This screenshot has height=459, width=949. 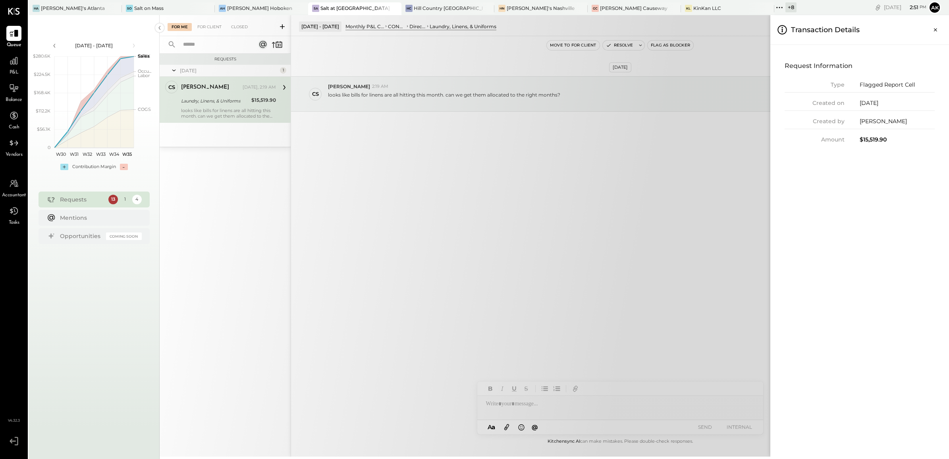 What do you see at coordinates (129, 8) in the screenshot?
I see `div: So` at bounding box center [129, 8].